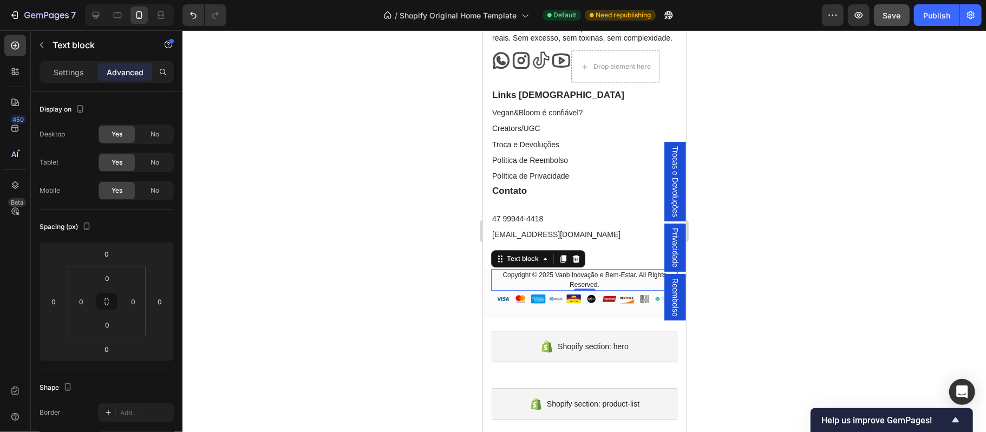  I want to click on span: Help us improve GemPages!, so click(886, 420).